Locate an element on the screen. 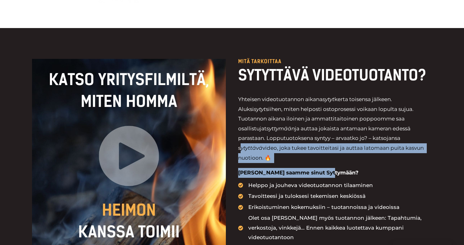 The image size is (464, 245). i: sytyt is located at coordinates (260, 109).